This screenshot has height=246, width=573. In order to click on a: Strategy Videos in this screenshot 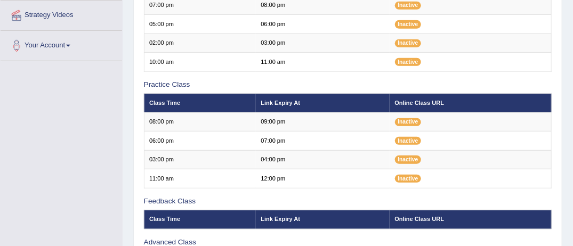, I will do `click(61, 14)`.